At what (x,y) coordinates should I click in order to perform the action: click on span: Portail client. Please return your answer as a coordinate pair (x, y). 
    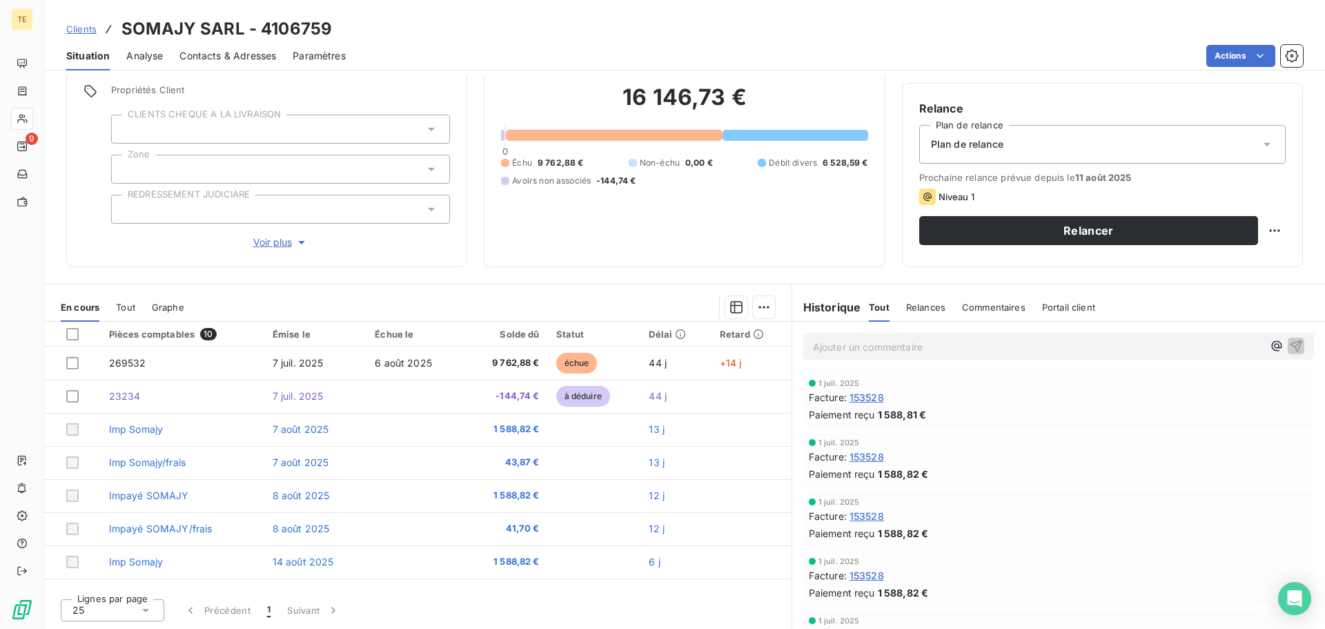
    Looking at the image, I should click on (1068, 307).